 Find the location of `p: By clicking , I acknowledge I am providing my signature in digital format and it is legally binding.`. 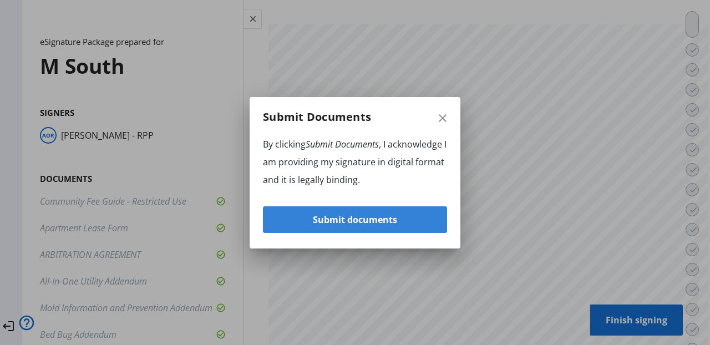

p: By clicking , I acknowledge I am providing my signature in digital format and it is legally binding. is located at coordinates (355, 162).